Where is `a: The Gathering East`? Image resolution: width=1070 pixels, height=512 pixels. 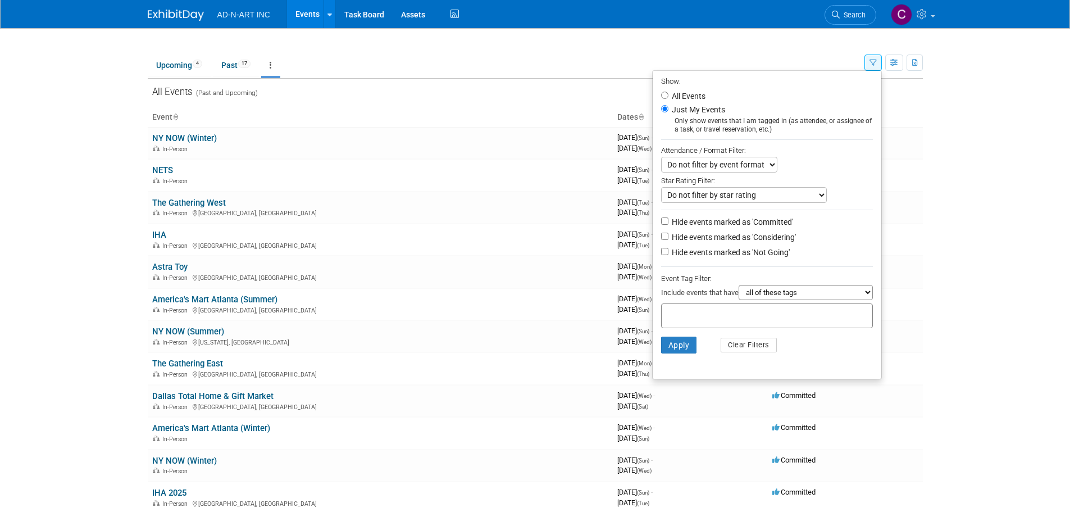 a: The Gathering East is located at coordinates (188, 364).